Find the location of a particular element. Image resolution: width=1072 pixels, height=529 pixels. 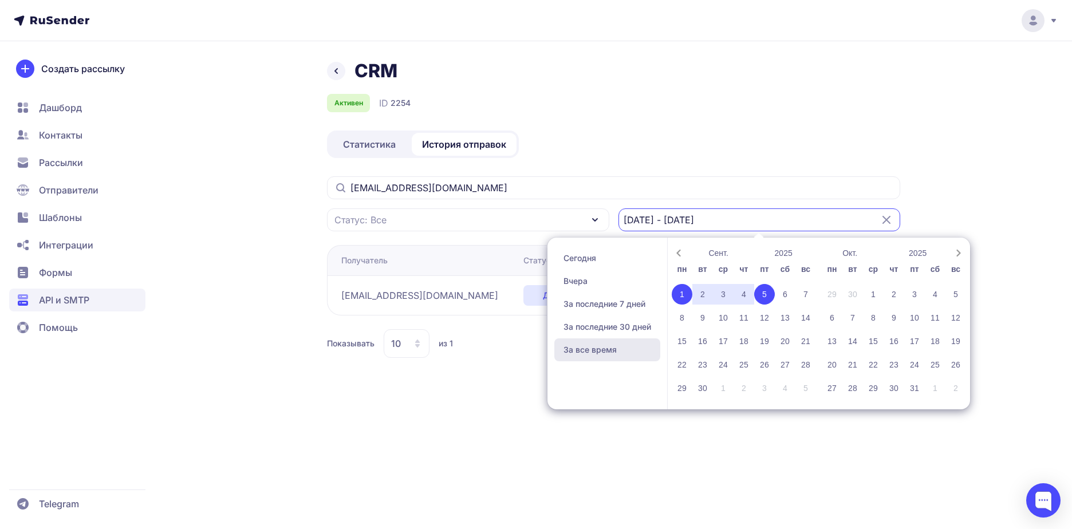

div: 26 is located at coordinates (956, 365).